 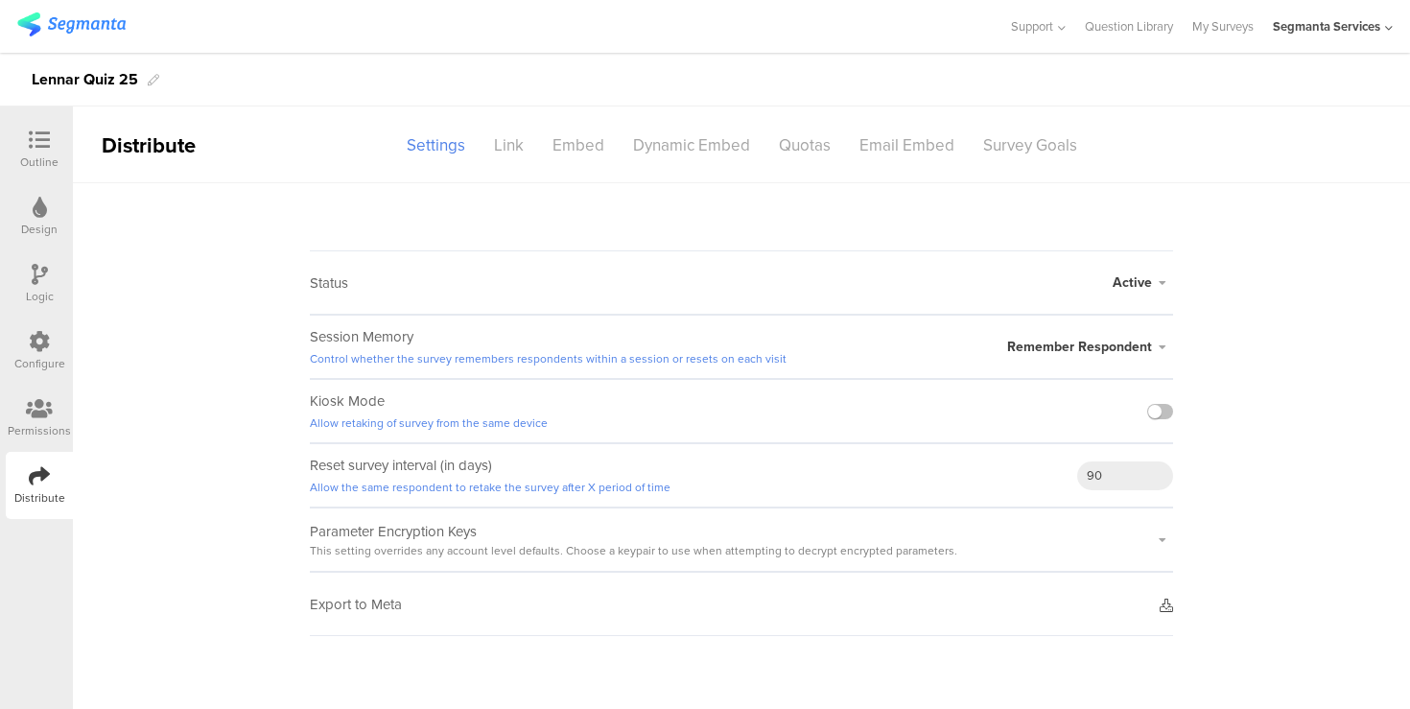 What do you see at coordinates (429, 423) in the screenshot?
I see `a: Allow retaking of survey from the same device` at bounding box center [429, 423].